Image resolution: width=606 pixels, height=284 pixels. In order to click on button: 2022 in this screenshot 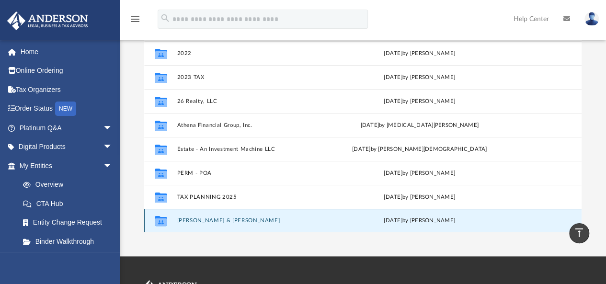, I will do `click(256, 53)`.